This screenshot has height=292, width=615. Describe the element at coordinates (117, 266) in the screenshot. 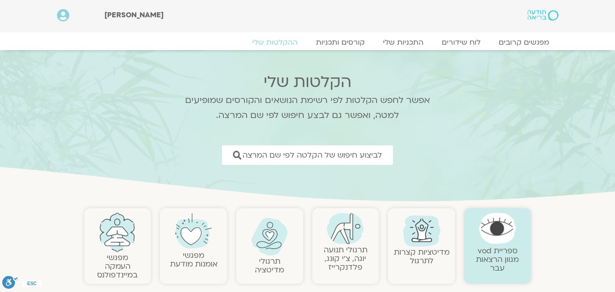

I see `a: מפגשיהעמקה במיינדפולנס` at that location.